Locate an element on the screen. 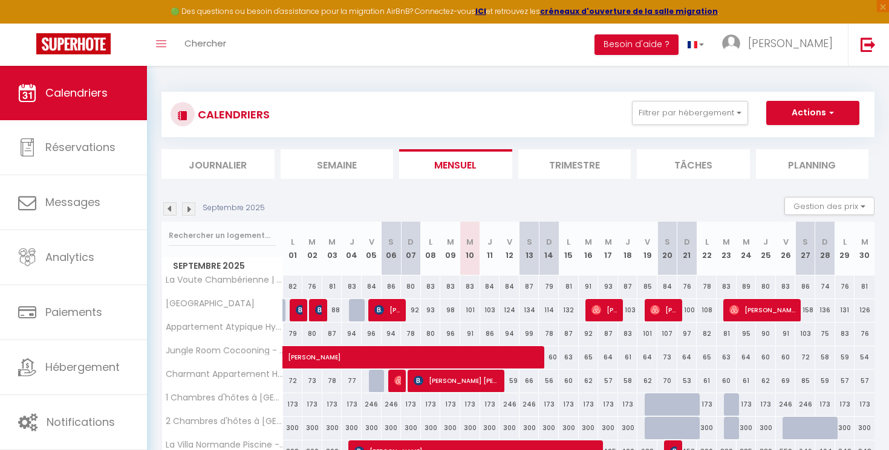  div: 82 is located at coordinates (293, 287).